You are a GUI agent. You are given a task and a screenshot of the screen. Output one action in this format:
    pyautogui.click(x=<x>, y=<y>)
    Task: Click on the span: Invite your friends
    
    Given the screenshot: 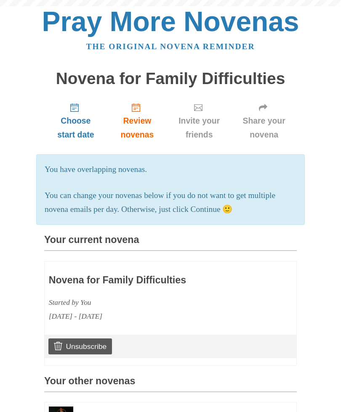 What is the action you would take?
    pyautogui.click(x=199, y=128)
    